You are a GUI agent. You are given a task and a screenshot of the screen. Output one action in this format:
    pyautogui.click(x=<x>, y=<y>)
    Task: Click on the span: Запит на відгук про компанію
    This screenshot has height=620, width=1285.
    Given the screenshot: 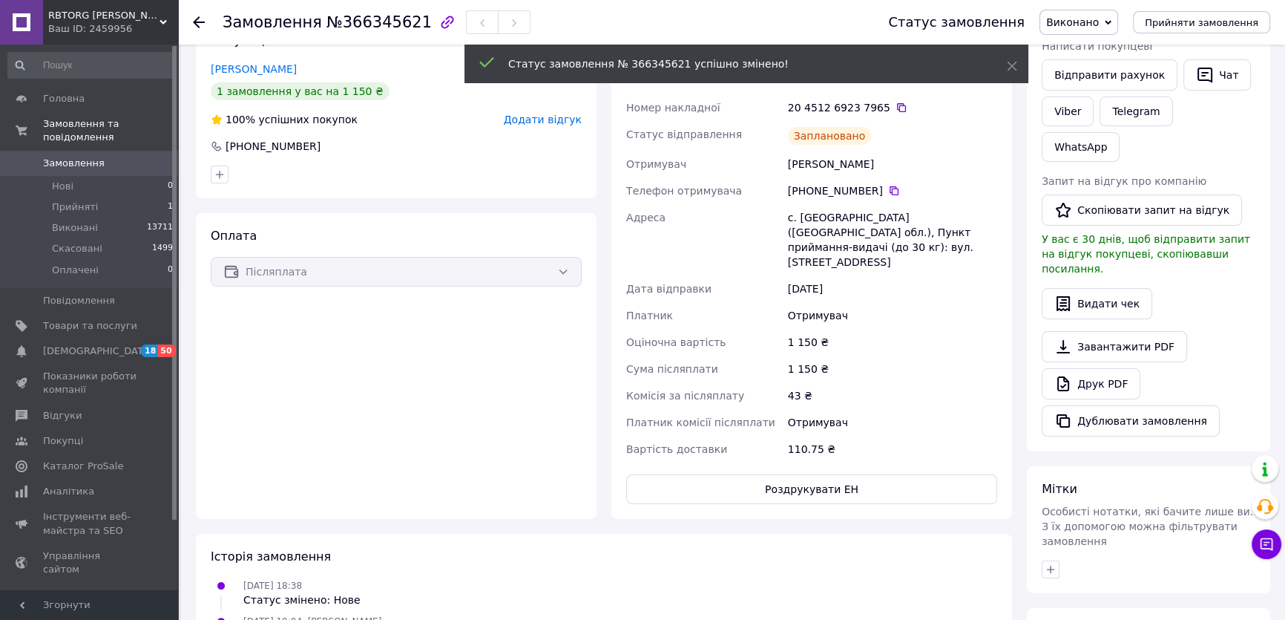 What is the action you would take?
    pyautogui.click(x=1124, y=181)
    